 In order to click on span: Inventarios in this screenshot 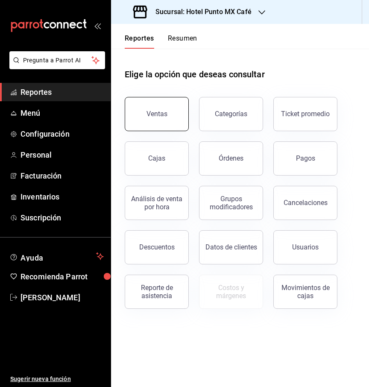, I will do `click(62, 196)`.